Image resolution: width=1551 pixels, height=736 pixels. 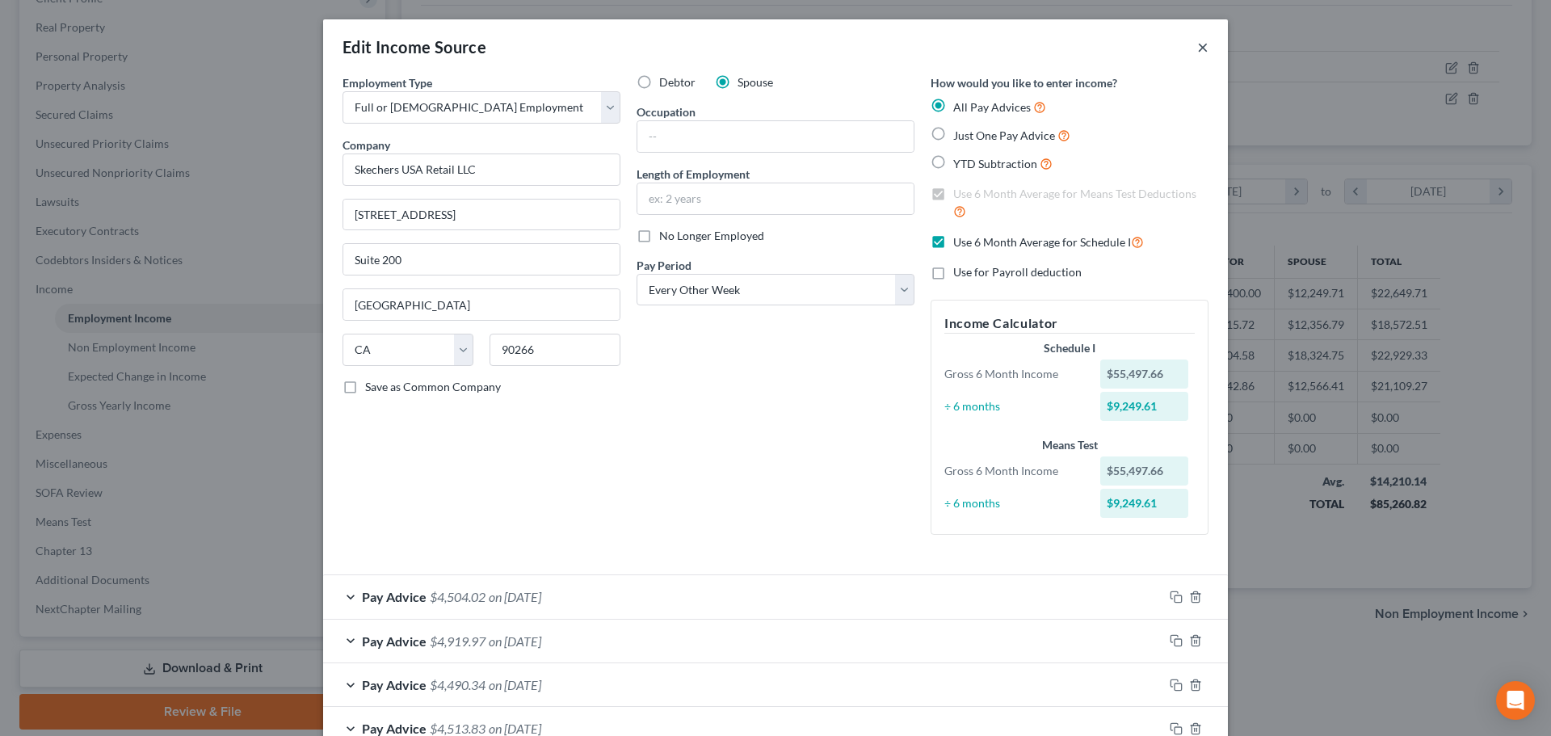 What do you see at coordinates (1069, 323) in the screenshot?
I see `h5: Income Calculator` at bounding box center [1069, 323].